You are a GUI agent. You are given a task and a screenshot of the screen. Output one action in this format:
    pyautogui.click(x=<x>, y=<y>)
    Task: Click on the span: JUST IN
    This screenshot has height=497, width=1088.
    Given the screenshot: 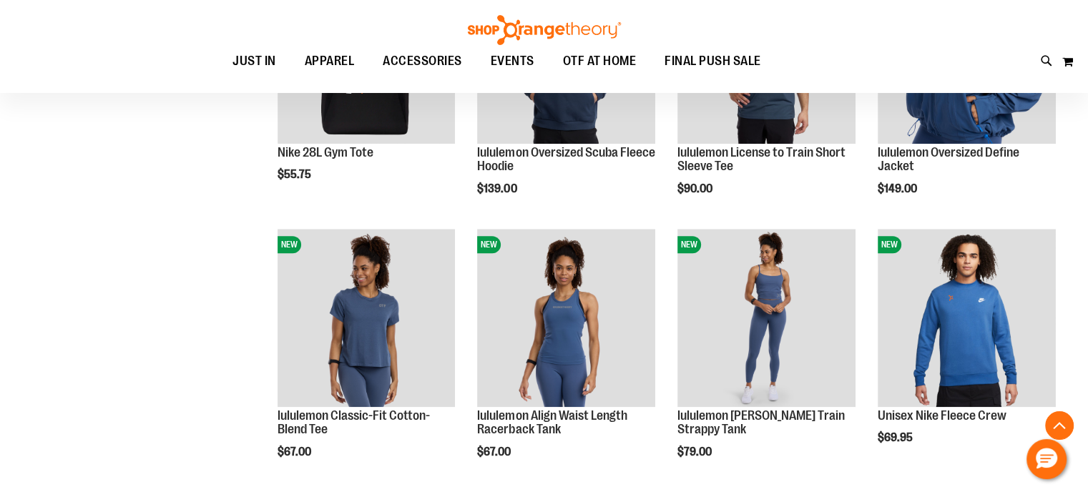 What is the action you would take?
    pyautogui.click(x=254, y=61)
    